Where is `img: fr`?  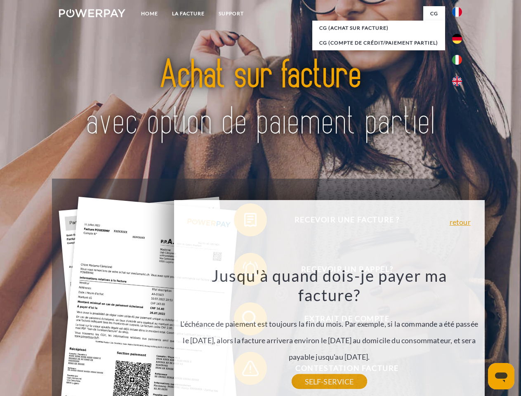
img: fr is located at coordinates (457, 12).